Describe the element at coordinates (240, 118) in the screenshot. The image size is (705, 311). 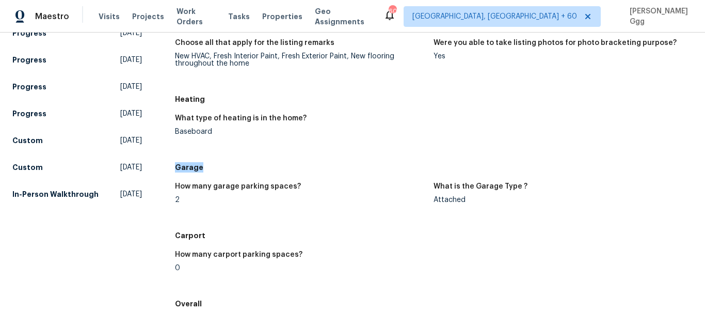
I see `h5: What type of heating is in the home?` at that location.